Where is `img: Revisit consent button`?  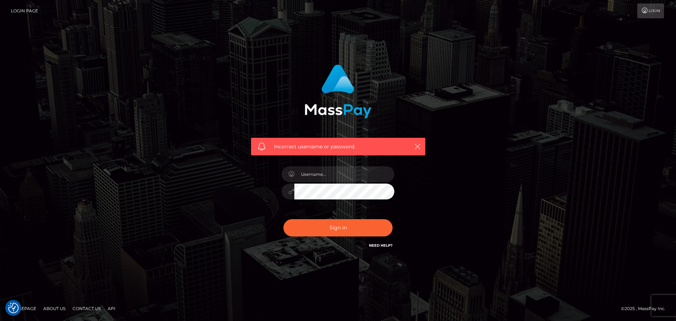 img: Revisit consent button is located at coordinates (13, 308).